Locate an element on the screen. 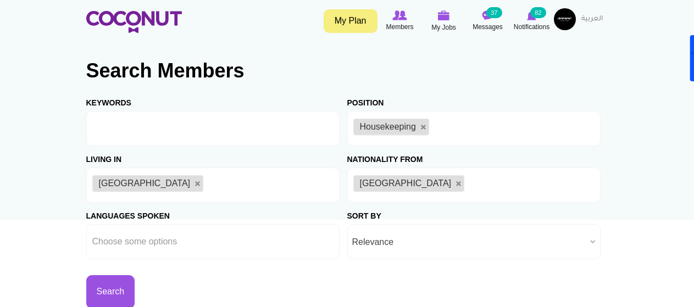  label: Living in is located at coordinates (104, 156).